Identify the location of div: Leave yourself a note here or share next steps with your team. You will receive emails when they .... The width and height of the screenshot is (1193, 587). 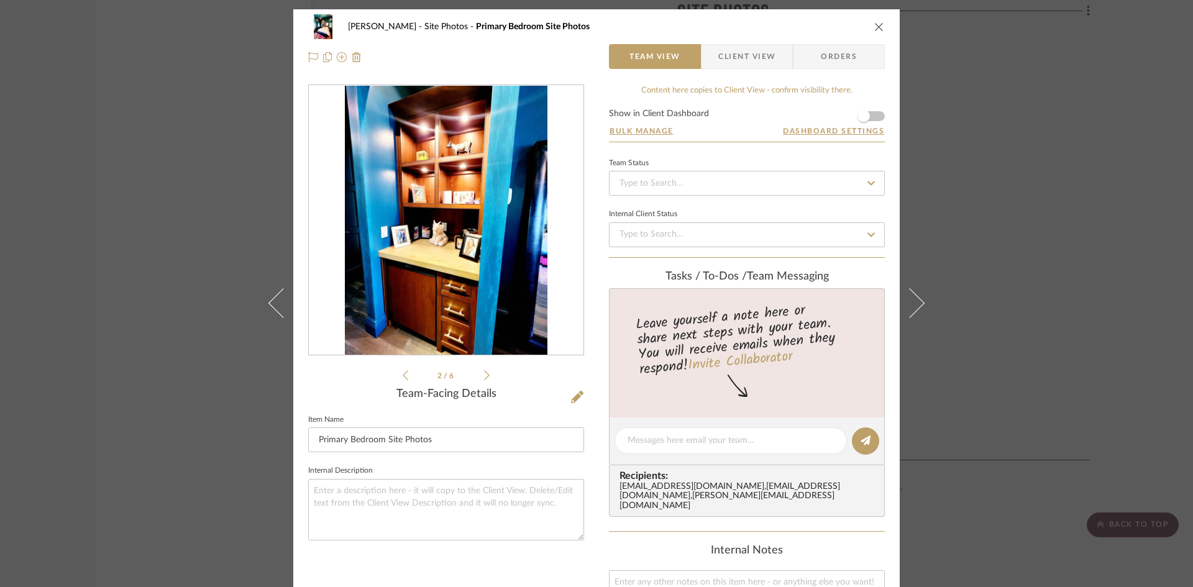
(747, 339).